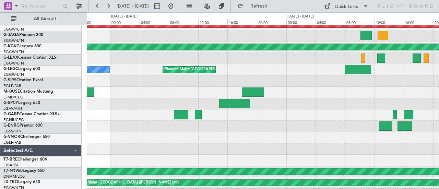 Image resolution: width=439 pixels, height=189 pixels. What do you see at coordinates (11, 182) in the screenshot?
I see `span: LX-TRO` at bounding box center [11, 182].